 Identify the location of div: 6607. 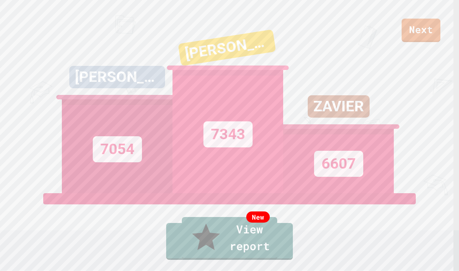
(338, 164).